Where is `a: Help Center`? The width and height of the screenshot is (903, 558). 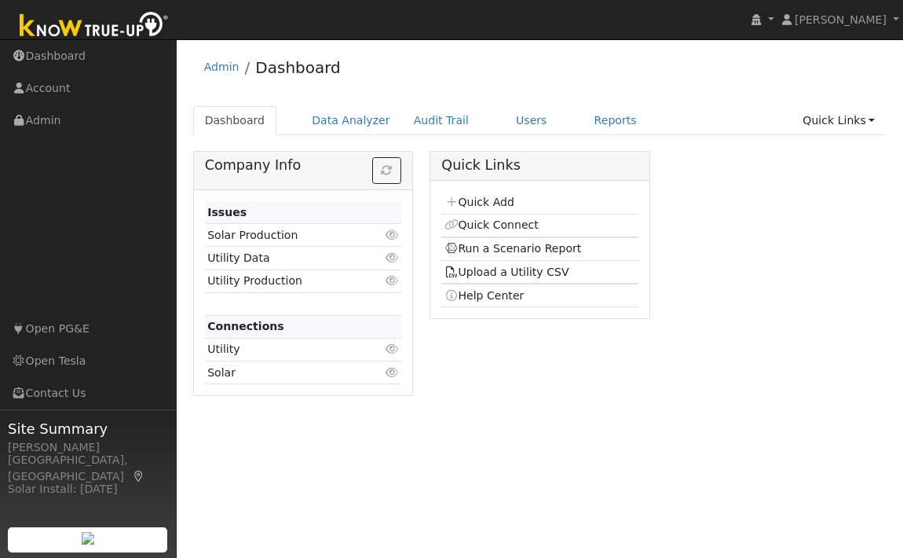 a: Help Center is located at coordinates (485, 295).